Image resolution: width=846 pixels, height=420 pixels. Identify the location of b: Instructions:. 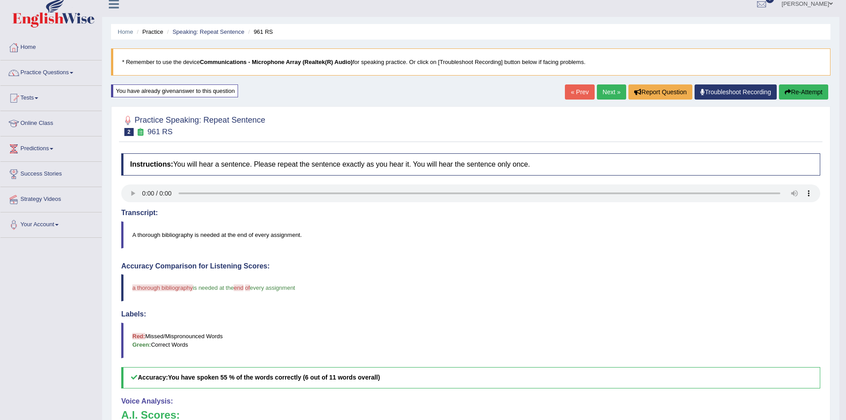
(152, 164).